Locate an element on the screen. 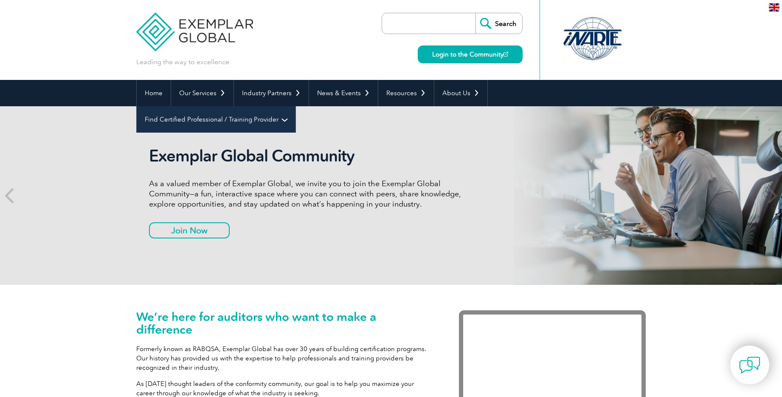 Image resolution: width=782 pixels, height=397 pixels. img: open_square.png is located at coordinates (506, 54).